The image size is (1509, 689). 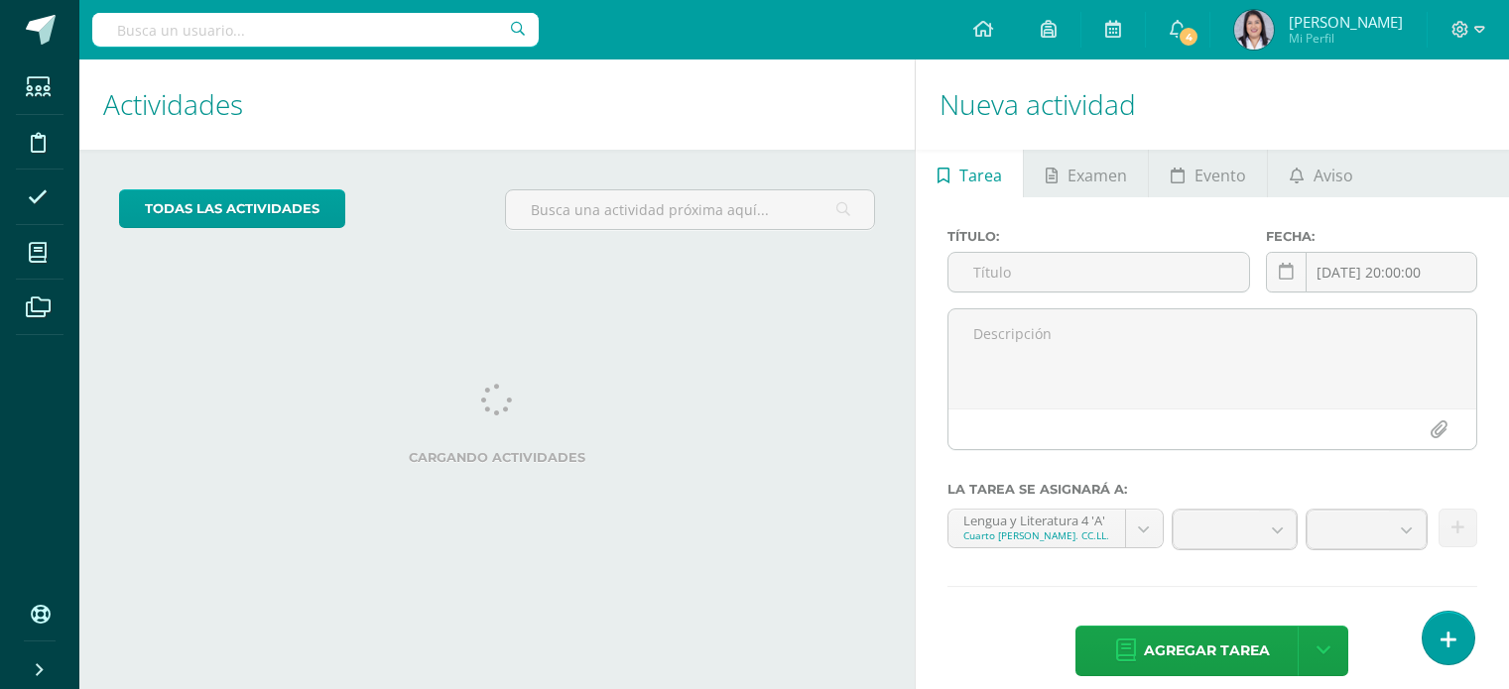 I want to click on span: Agregar tarea, so click(x=1206, y=651).